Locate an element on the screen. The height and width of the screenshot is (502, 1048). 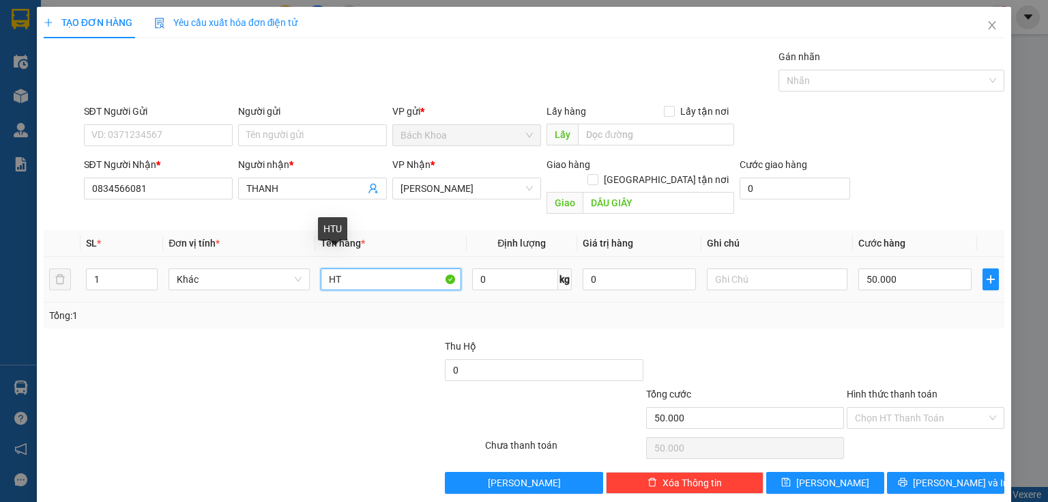
img: icon is located at coordinates (160, 23).